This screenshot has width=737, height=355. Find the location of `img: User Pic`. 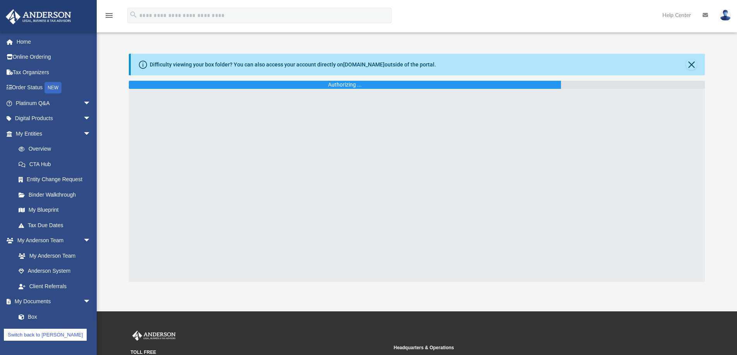

img: User Pic is located at coordinates (725, 15).